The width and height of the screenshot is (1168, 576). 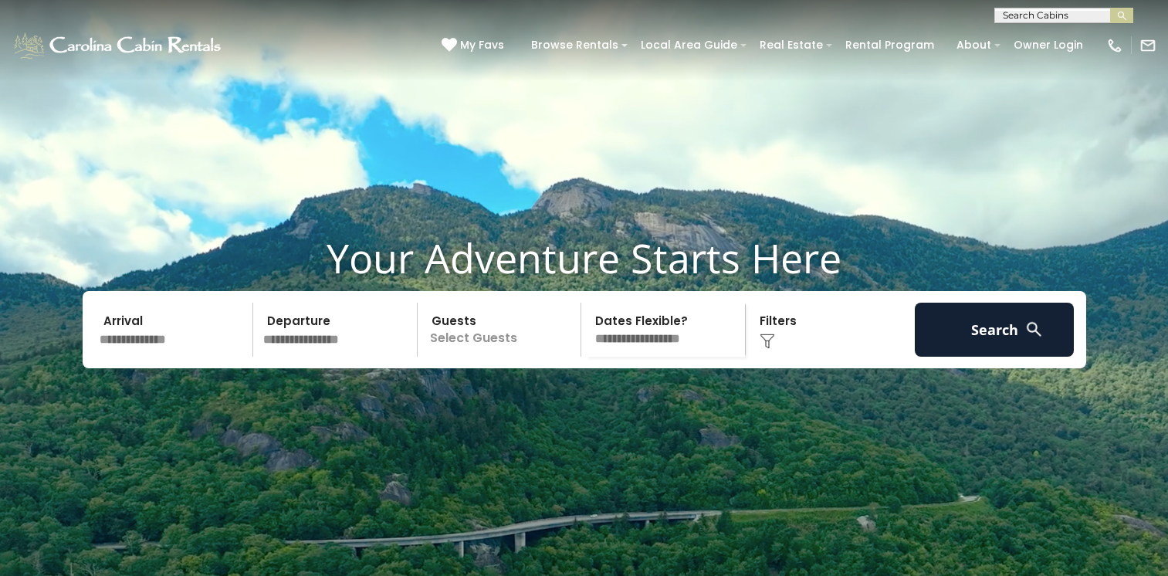 What do you see at coordinates (475, 46) in the screenshot?
I see `a: My Favs` at bounding box center [475, 46].